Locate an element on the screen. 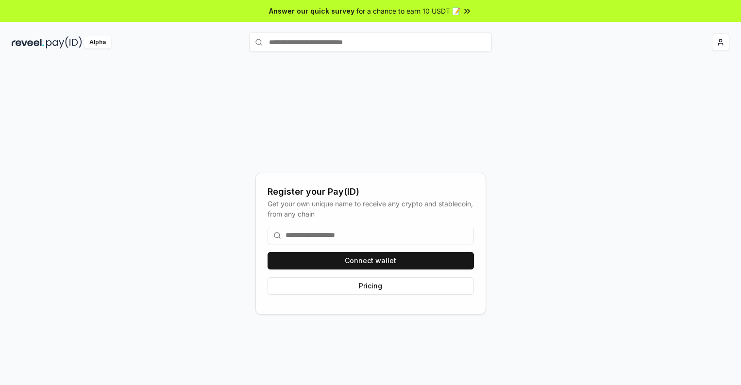 Image resolution: width=741 pixels, height=385 pixels. button: Pricing is located at coordinates (370, 286).